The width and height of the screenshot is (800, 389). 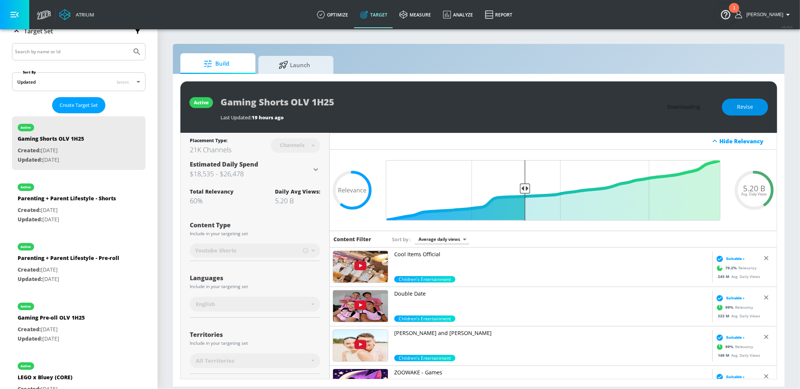 I want to click on div: Target Set, so click(x=79, y=31).